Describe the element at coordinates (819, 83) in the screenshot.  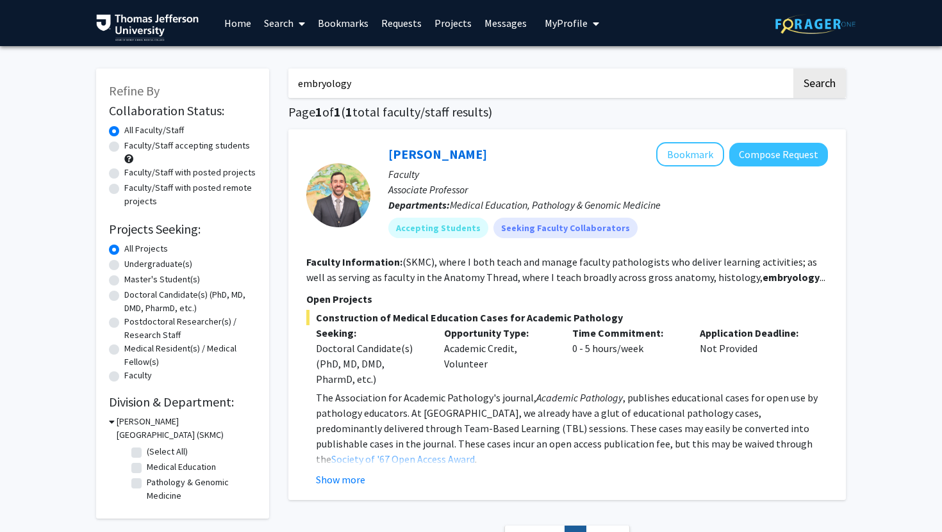
I see `button: Search` at that location.